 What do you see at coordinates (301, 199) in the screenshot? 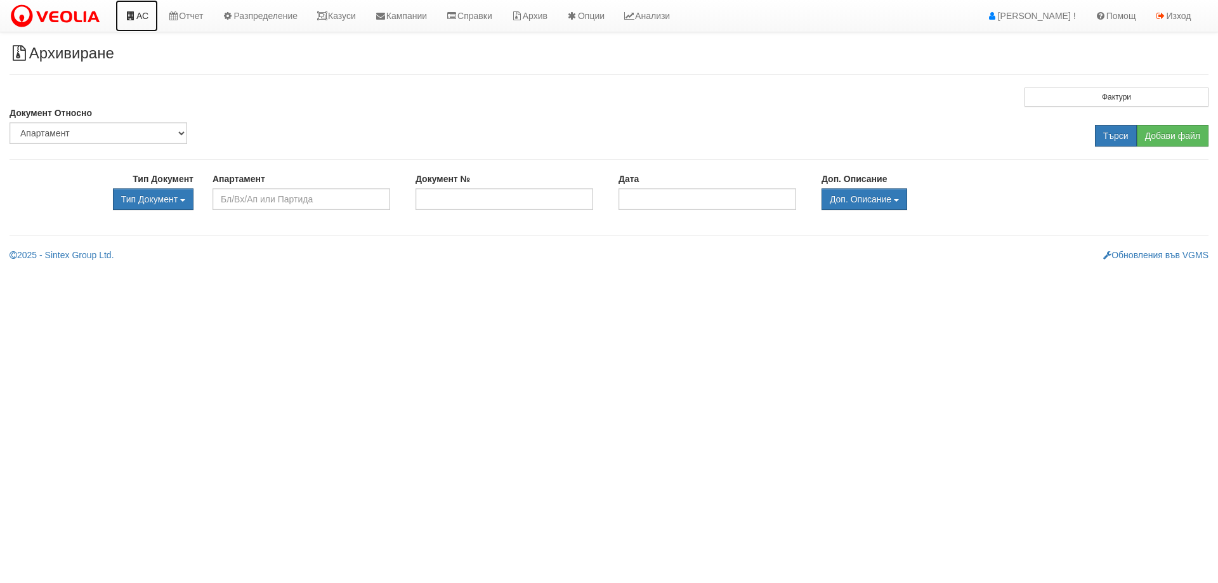
I see `input: Бл/Вх/Ап или Партида` at bounding box center [301, 199].